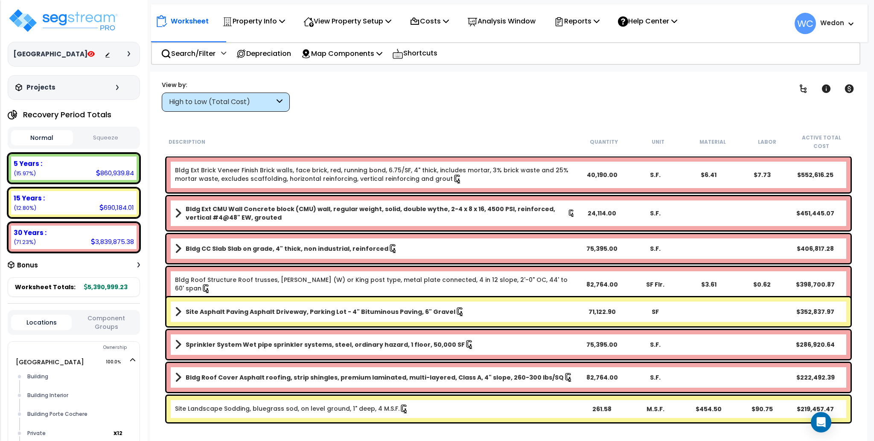 This screenshot has height=441, width=874. Describe the element at coordinates (221, 102) in the screenshot. I see `div: High to Low (Total Cost)` at that location.